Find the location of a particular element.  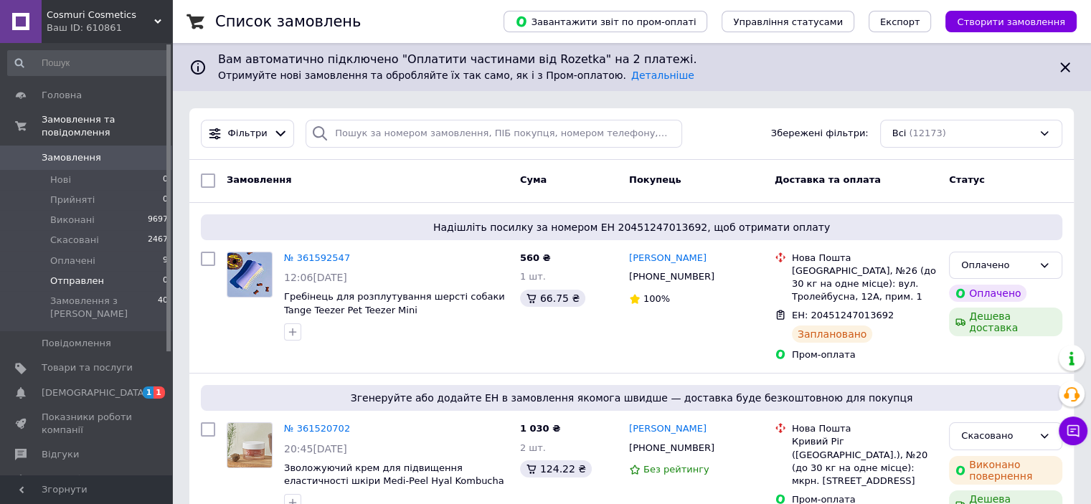

span: Виконані is located at coordinates (72, 220).